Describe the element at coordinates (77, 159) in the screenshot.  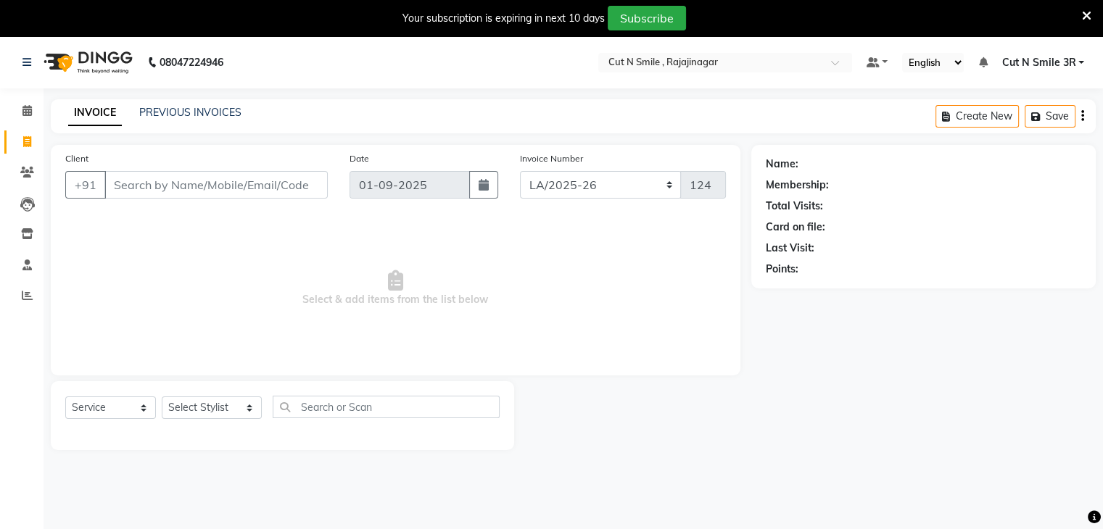
I see `label: Client` at that location.